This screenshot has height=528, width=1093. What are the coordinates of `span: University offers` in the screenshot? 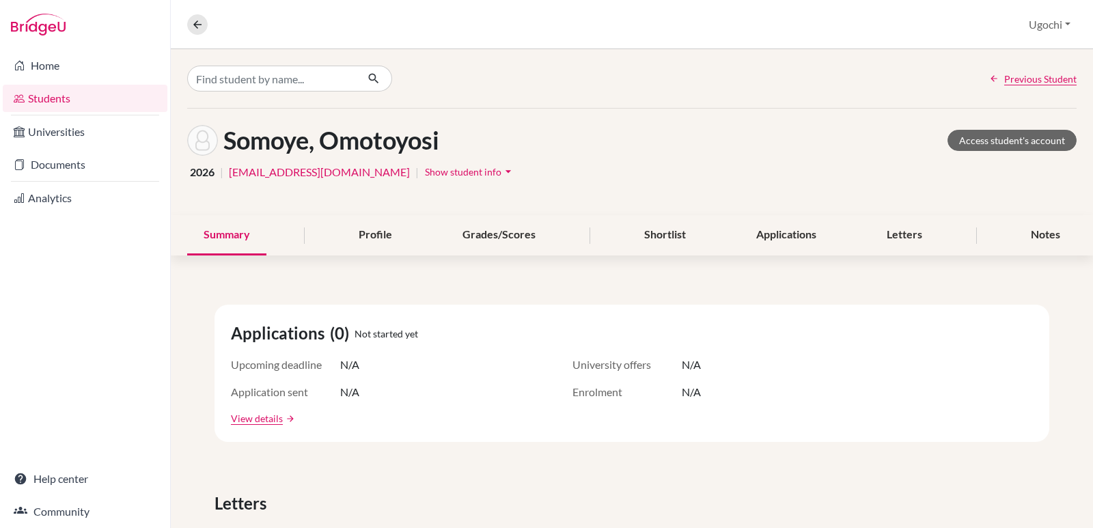 It's located at (627, 365).